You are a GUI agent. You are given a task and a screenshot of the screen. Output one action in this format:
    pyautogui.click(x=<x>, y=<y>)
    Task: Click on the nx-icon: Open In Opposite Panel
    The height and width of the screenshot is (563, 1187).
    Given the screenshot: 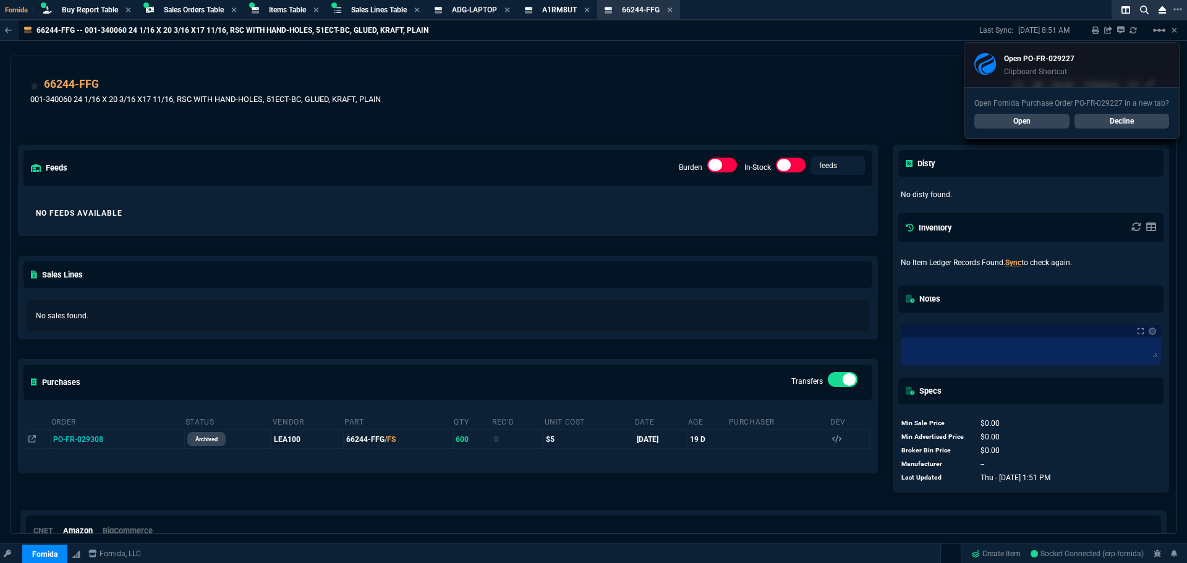 What is the action you would take?
    pyautogui.click(x=32, y=440)
    